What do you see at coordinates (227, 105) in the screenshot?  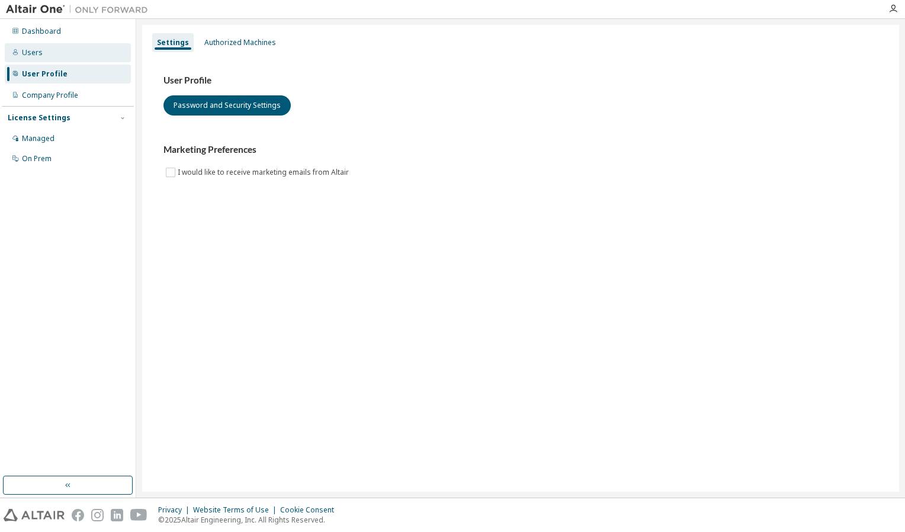 I see `button: Password and Security Settings` at bounding box center [227, 105].